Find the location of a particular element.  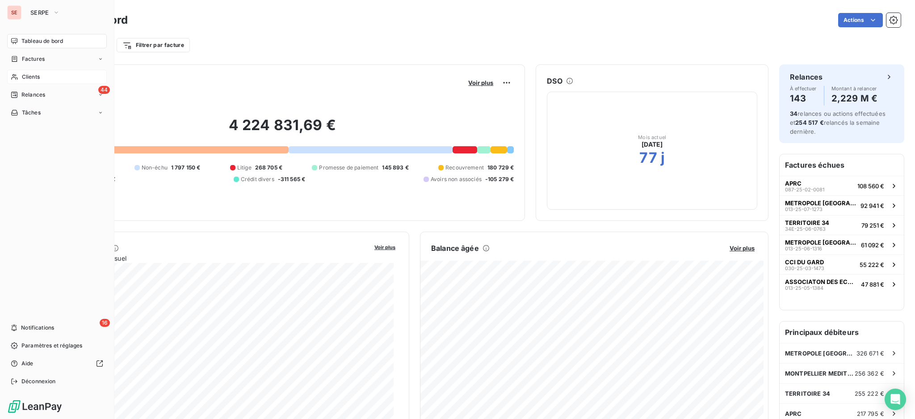

h4: 2,229 M € is located at coordinates (854, 98).